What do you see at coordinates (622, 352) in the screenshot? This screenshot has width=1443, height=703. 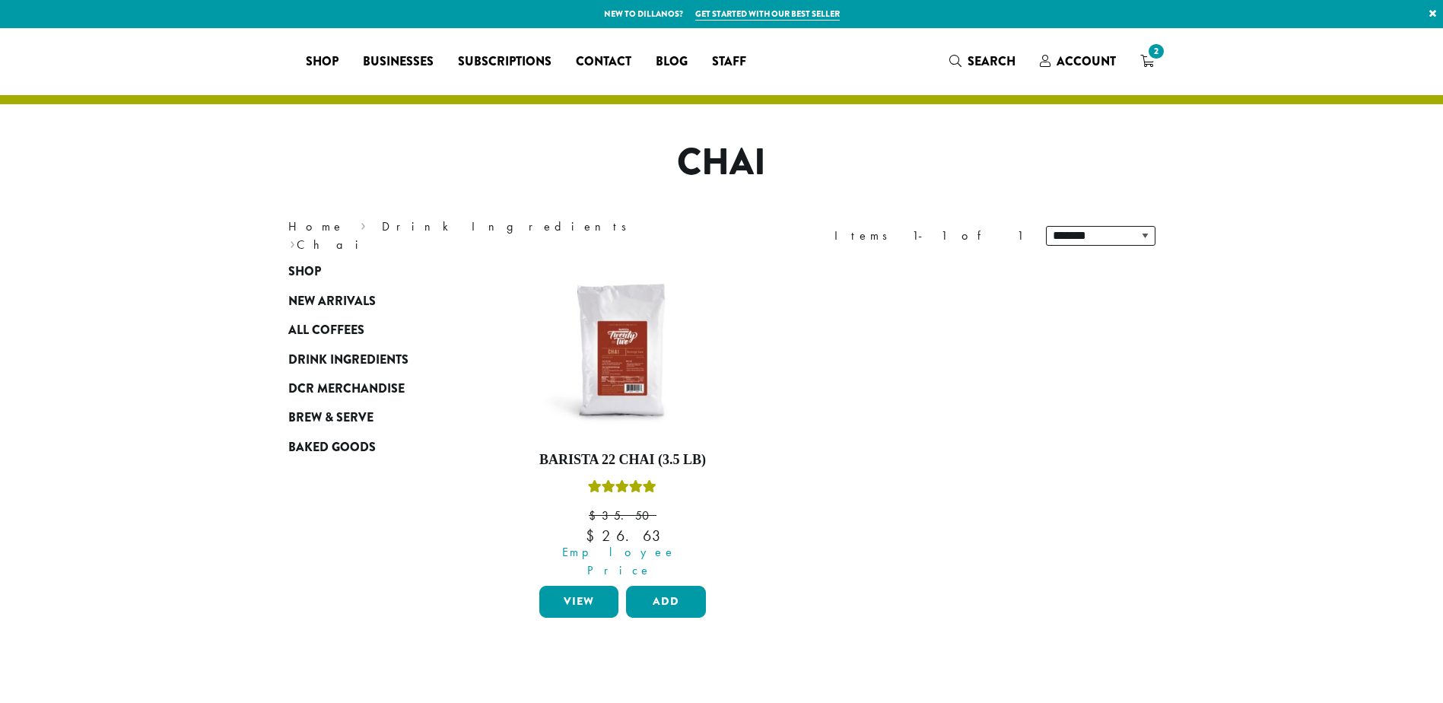 I see `img: B22_PowderedMix_Chai-300x300.jpg` at bounding box center [622, 352].